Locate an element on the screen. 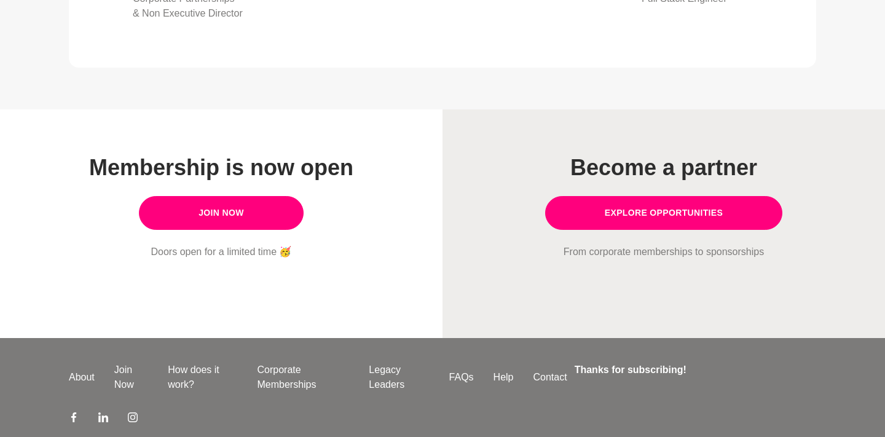 The height and width of the screenshot is (437, 885). a: FAQs is located at coordinates (462, 377).